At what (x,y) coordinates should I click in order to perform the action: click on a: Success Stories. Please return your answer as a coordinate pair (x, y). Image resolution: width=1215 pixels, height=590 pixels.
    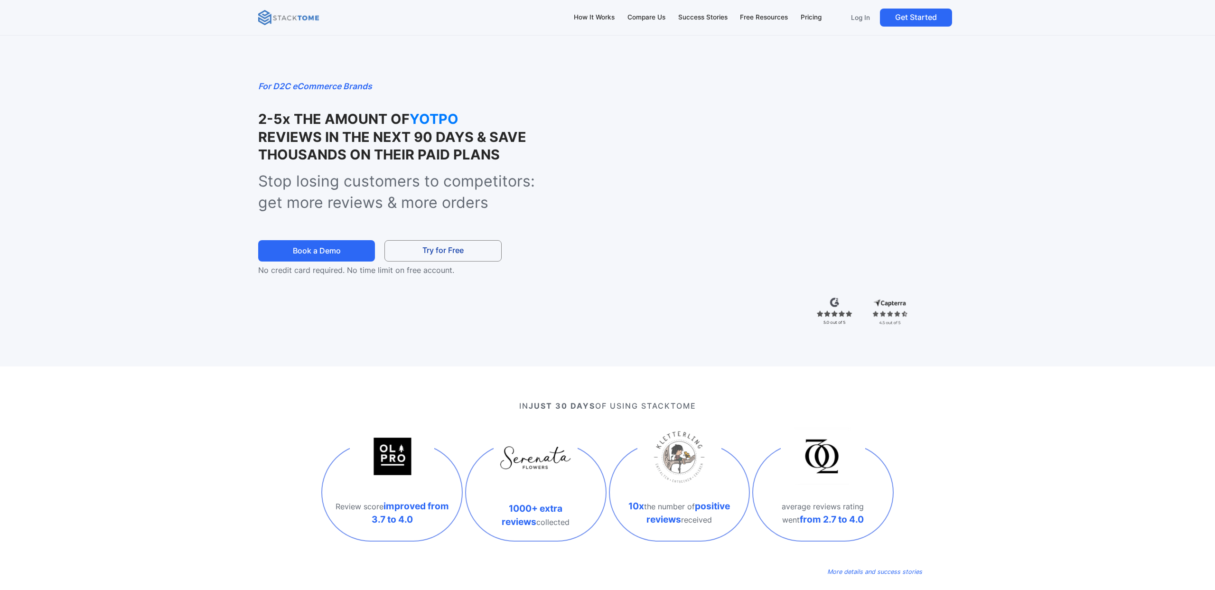
    Looking at the image, I should click on (703, 18).